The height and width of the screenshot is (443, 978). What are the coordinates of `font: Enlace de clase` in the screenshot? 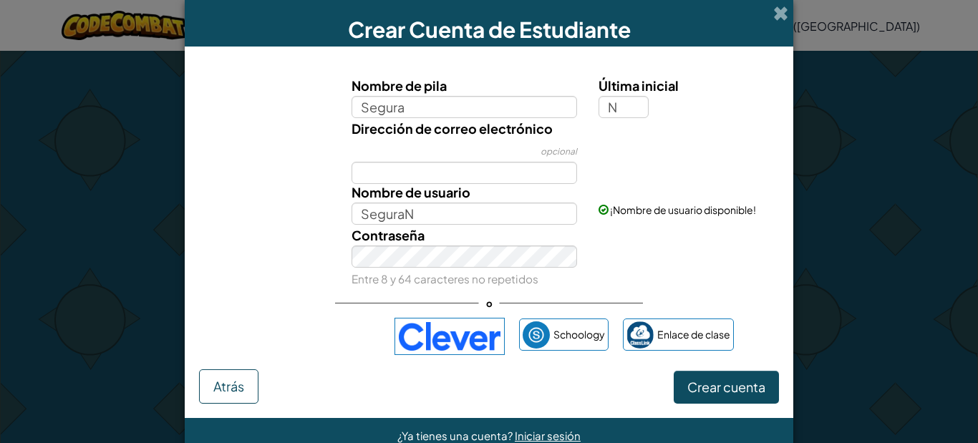 It's located at (694, 334).